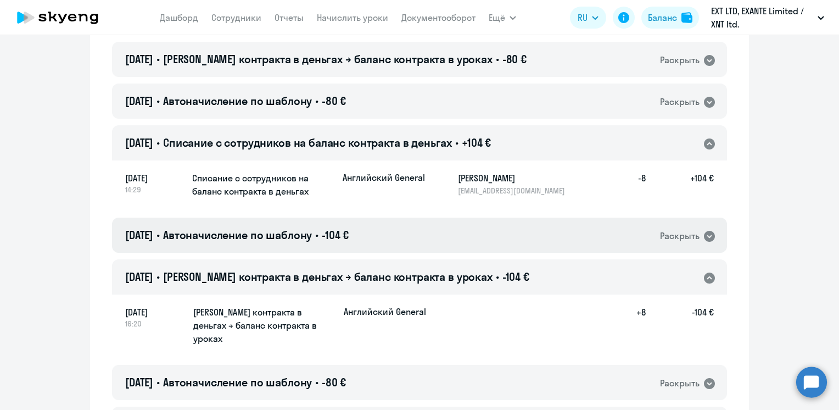 The image size is (839, 410). What do you see at coordinates (179, 18) in the screenshot?
I see `a: Дашборд` at bounding box center [179, 18].